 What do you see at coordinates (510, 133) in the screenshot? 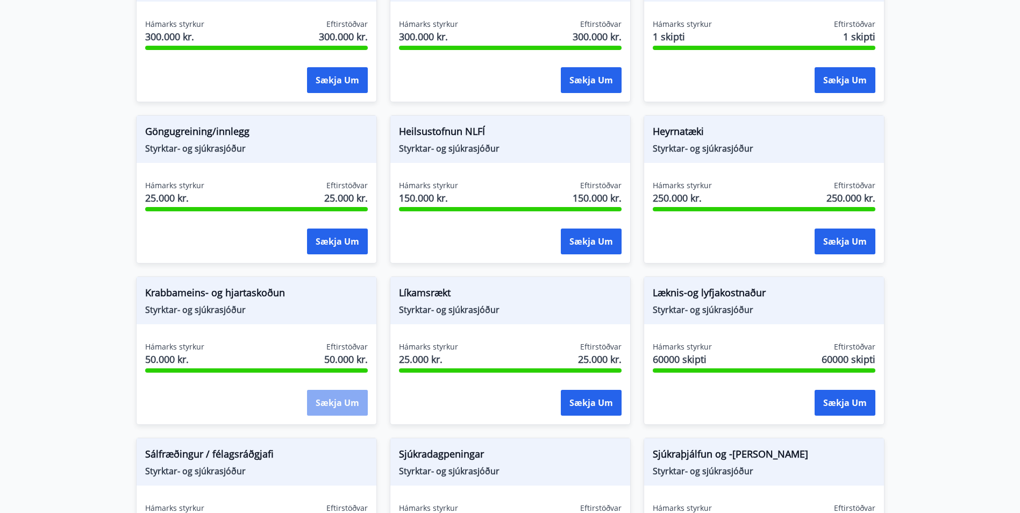
I see `span: Heilsustofnun NLFÍ` at bounding box center [510, 133].